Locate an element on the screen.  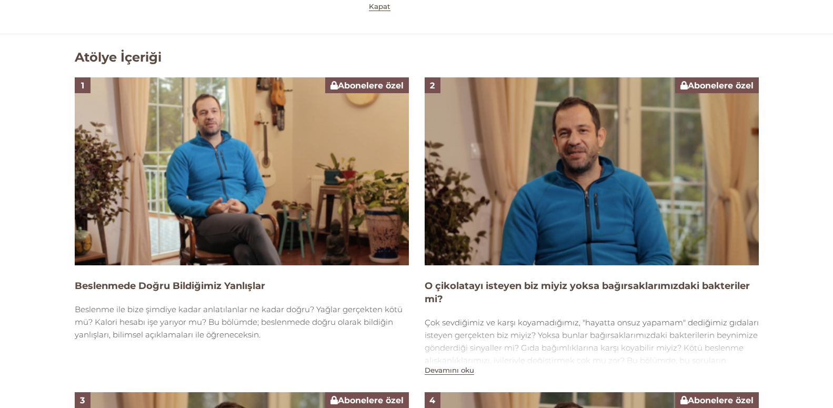
span: 1 is located at coordinates (83, 85).